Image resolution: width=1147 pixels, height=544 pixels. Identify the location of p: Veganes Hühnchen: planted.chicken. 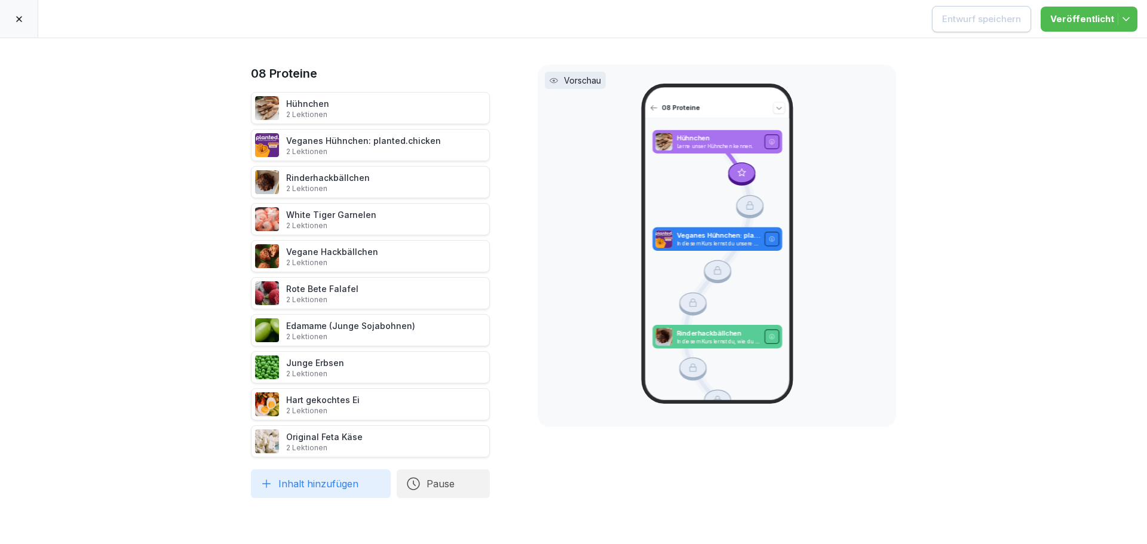
(718, 236).